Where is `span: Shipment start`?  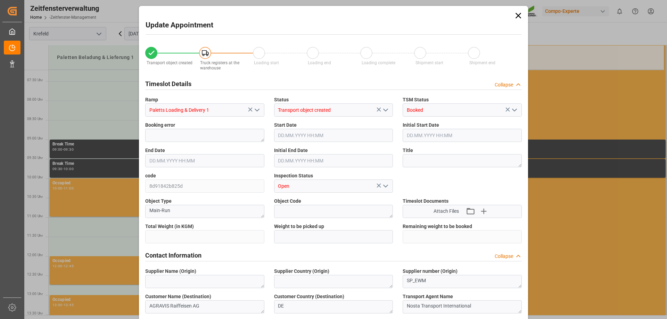 span: Shipment start is located at coordinates (429, 63).